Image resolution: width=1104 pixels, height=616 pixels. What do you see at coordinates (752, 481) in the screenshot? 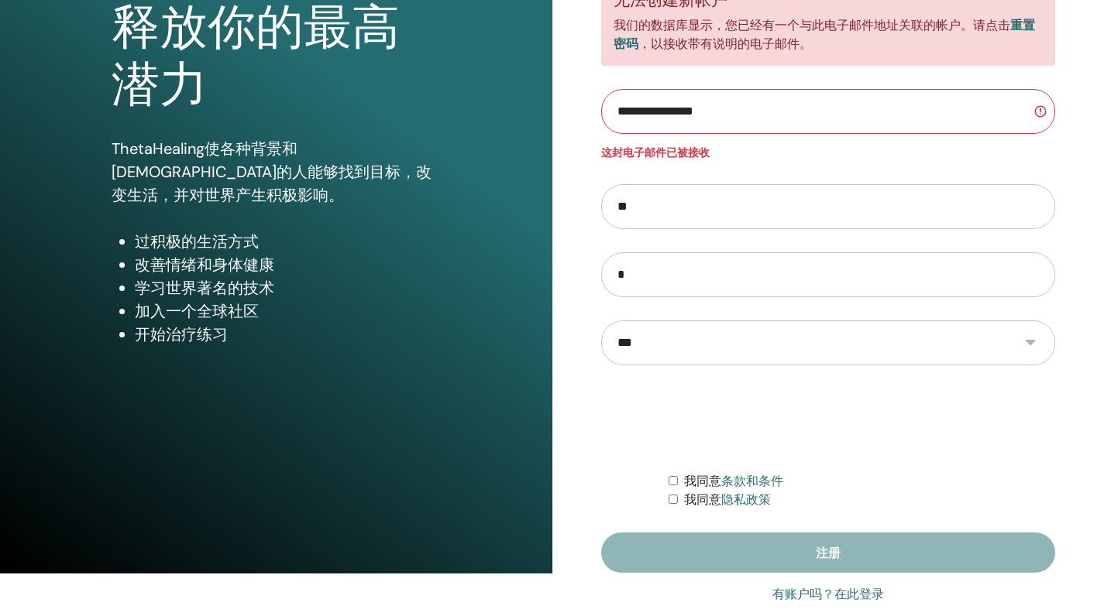
I see `a: 条款和条件` at bounding box center [752, 481].